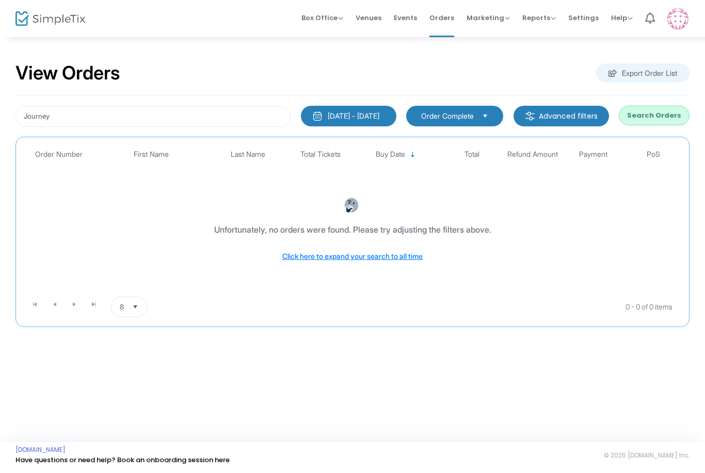 The width and height of the screenshot is (705, 473). What do you see at coordinates (653, 154) in the screenshot?
I see `span: PoS` at bounding box center [653, 154].